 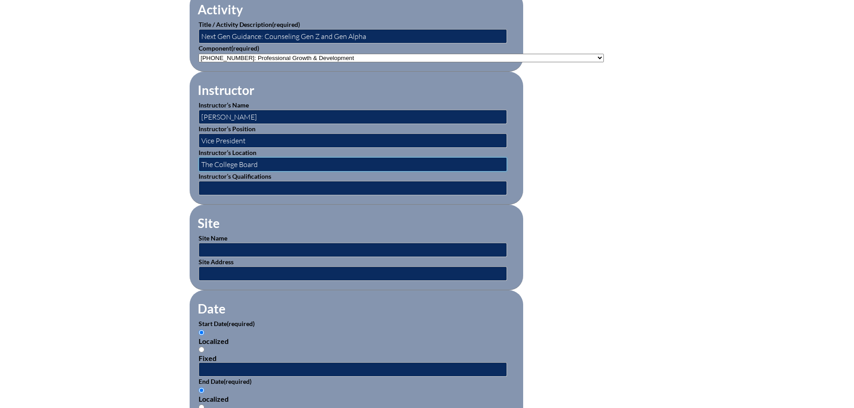 What do you see at coordinates (401, 58) in the screenshot?
I see `select: activity_component[data][]` at bounding box center [401, 58].